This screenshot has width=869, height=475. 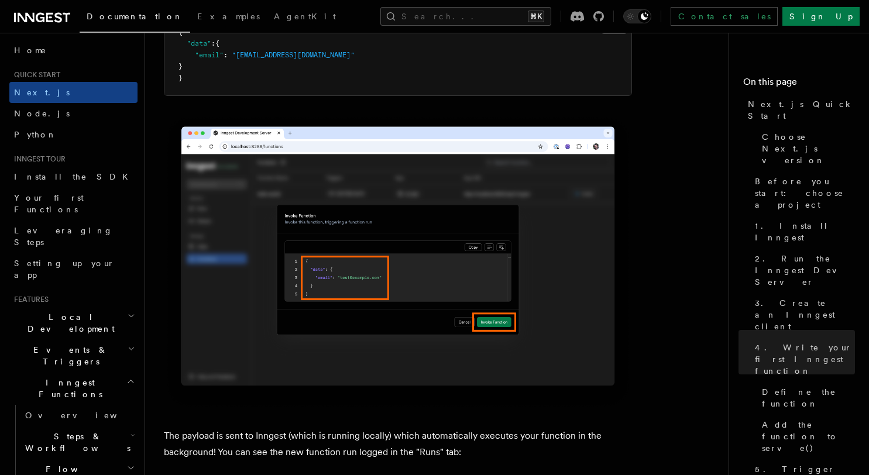 What do you see at coordinates (30, 50) in the screenshot?
I see `span: Home` at bounding box center [30, 50].